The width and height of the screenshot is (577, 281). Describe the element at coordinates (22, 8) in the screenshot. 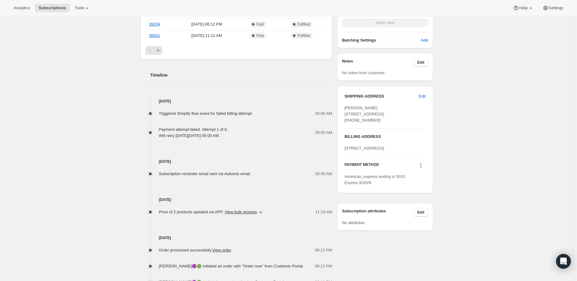

I see `button: Analytics` at that location.